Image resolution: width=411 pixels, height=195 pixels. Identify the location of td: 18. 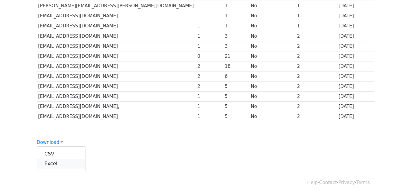
(236, 66).